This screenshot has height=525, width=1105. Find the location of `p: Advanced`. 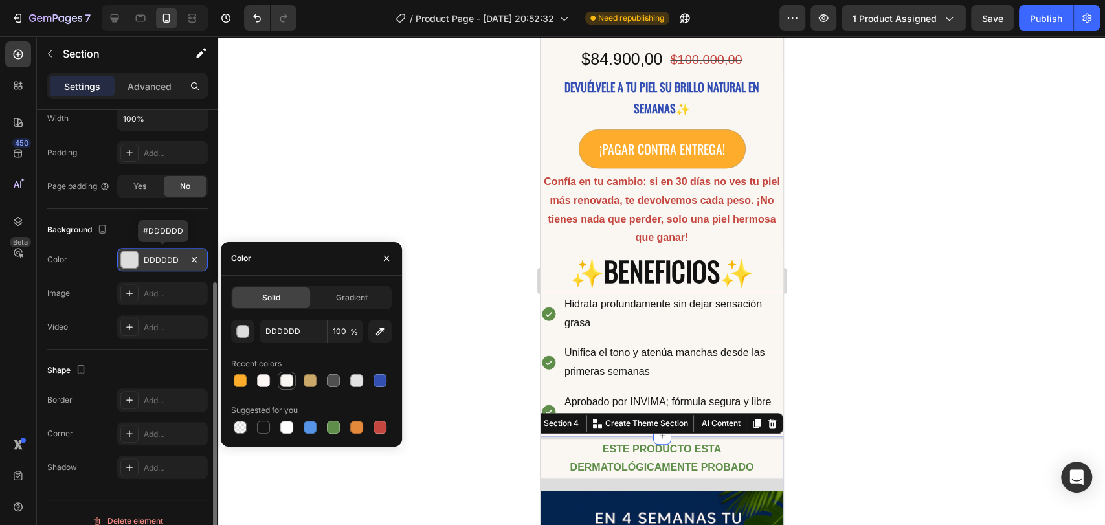

p: Advanced is located at coordinates (150, 86).